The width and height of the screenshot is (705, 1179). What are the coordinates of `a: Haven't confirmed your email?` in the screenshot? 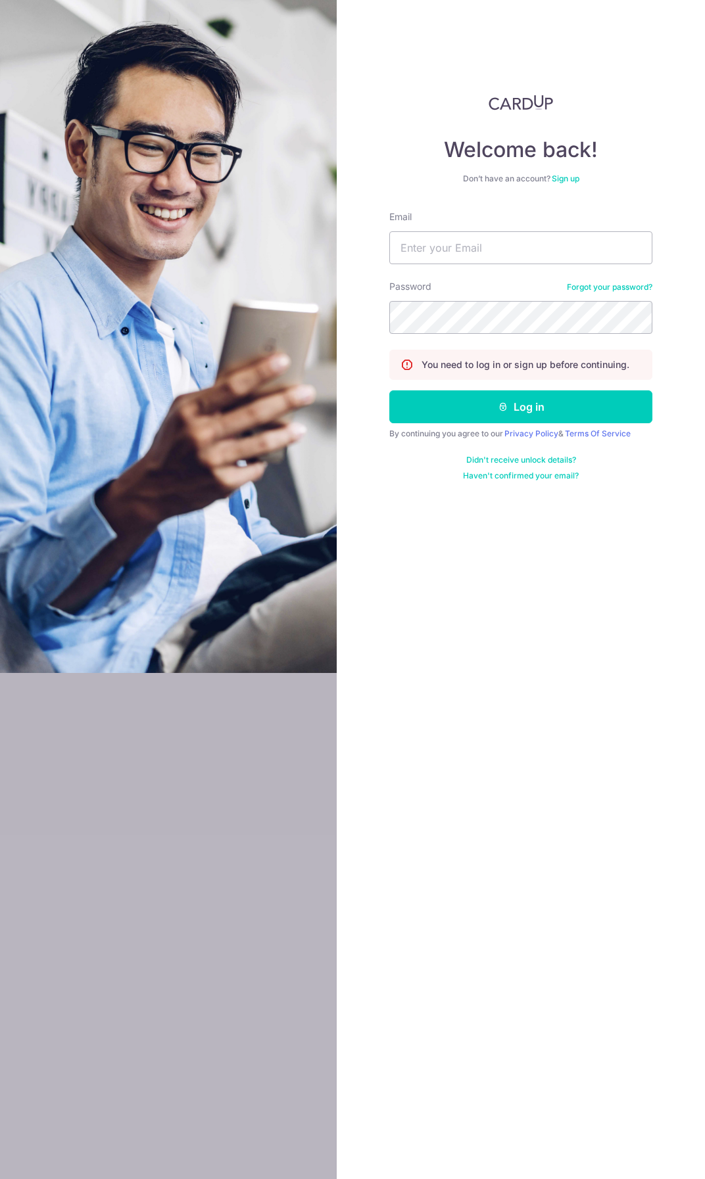 It's located at (521, 476).